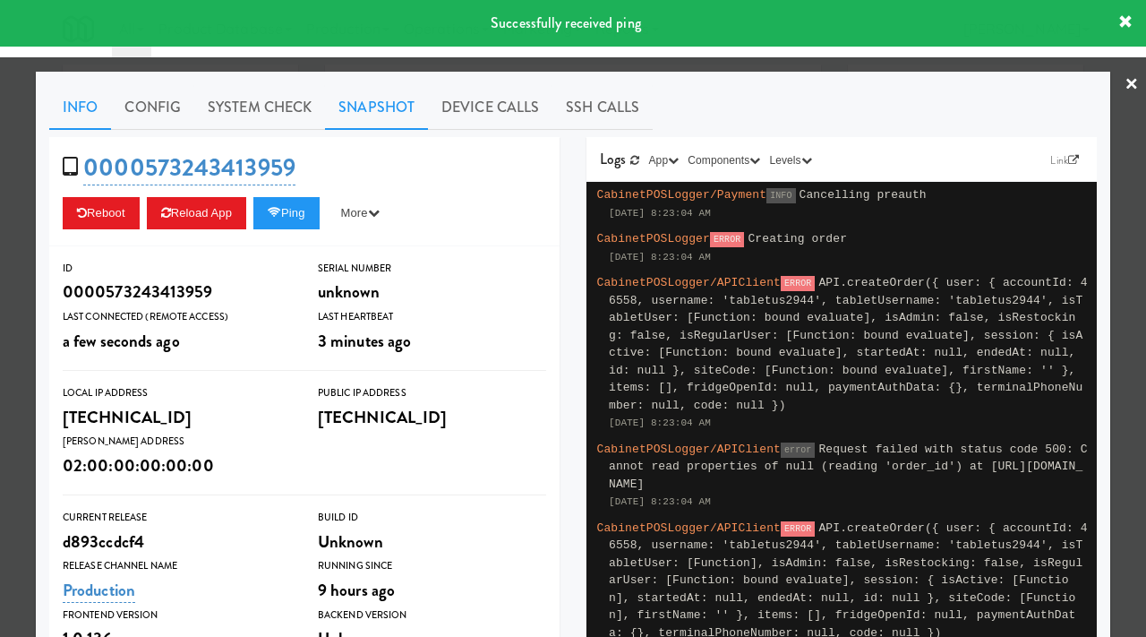  I want to click on a: Device Calls, so click(490, 107).